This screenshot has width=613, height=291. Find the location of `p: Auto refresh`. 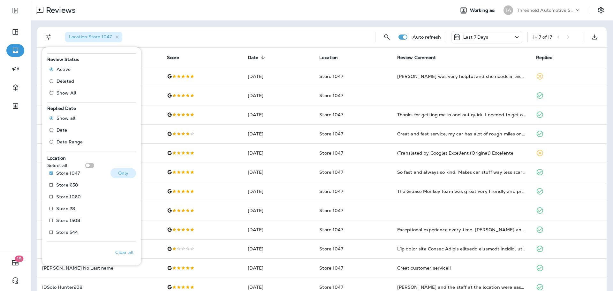

p: Auto refresh is located at coordinates (427, 37).